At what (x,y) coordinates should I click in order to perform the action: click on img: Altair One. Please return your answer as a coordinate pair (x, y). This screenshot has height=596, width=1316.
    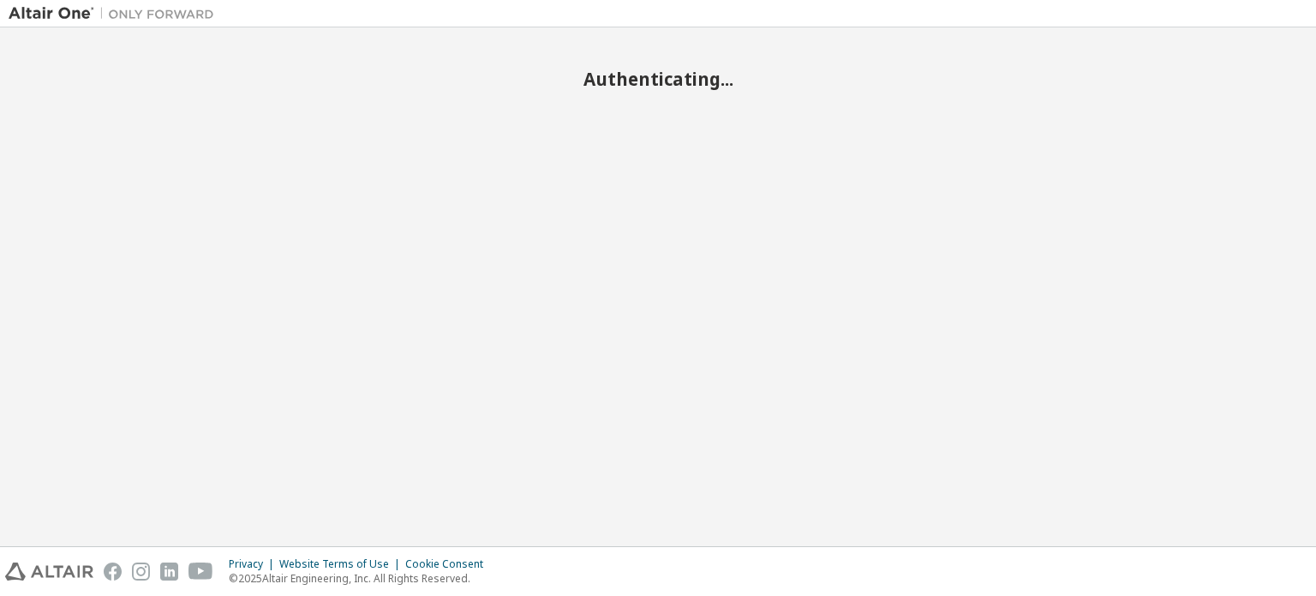
    Looking at the image, I should click on (116, 14).